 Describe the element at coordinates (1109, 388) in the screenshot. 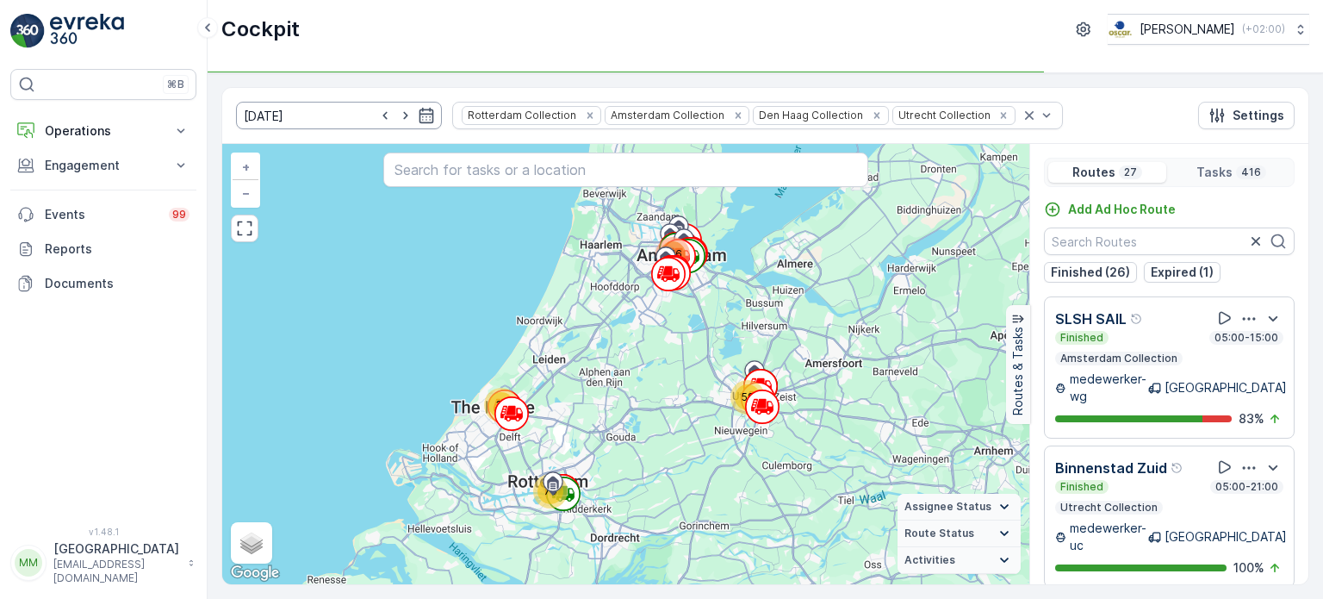

I see `p: medewerker-wg` at that location.